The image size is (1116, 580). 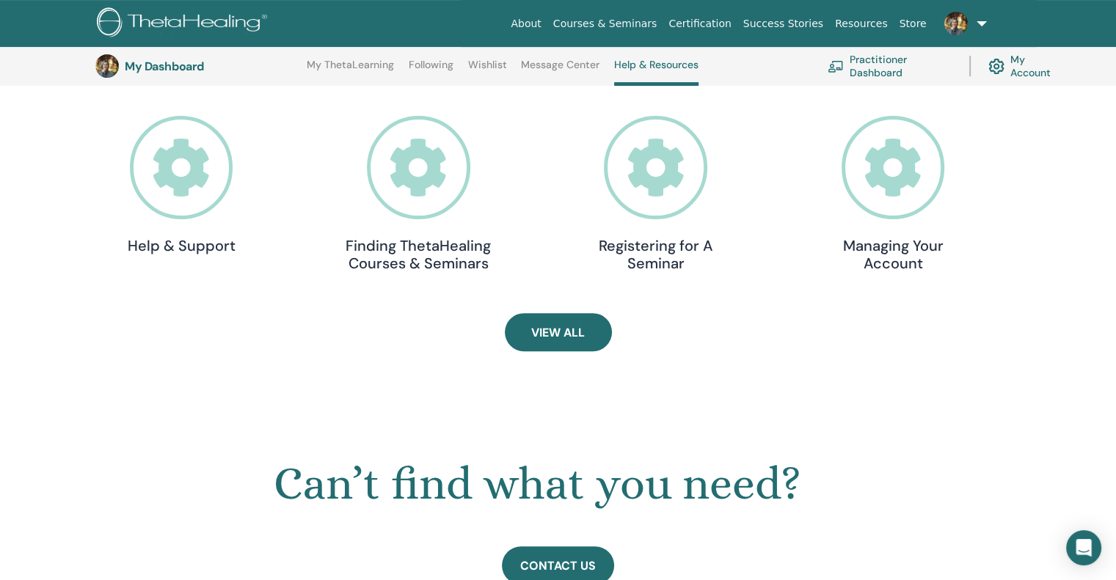 I want to click on img: chalkboard-teacher.svg, so click(x=836, y=66).